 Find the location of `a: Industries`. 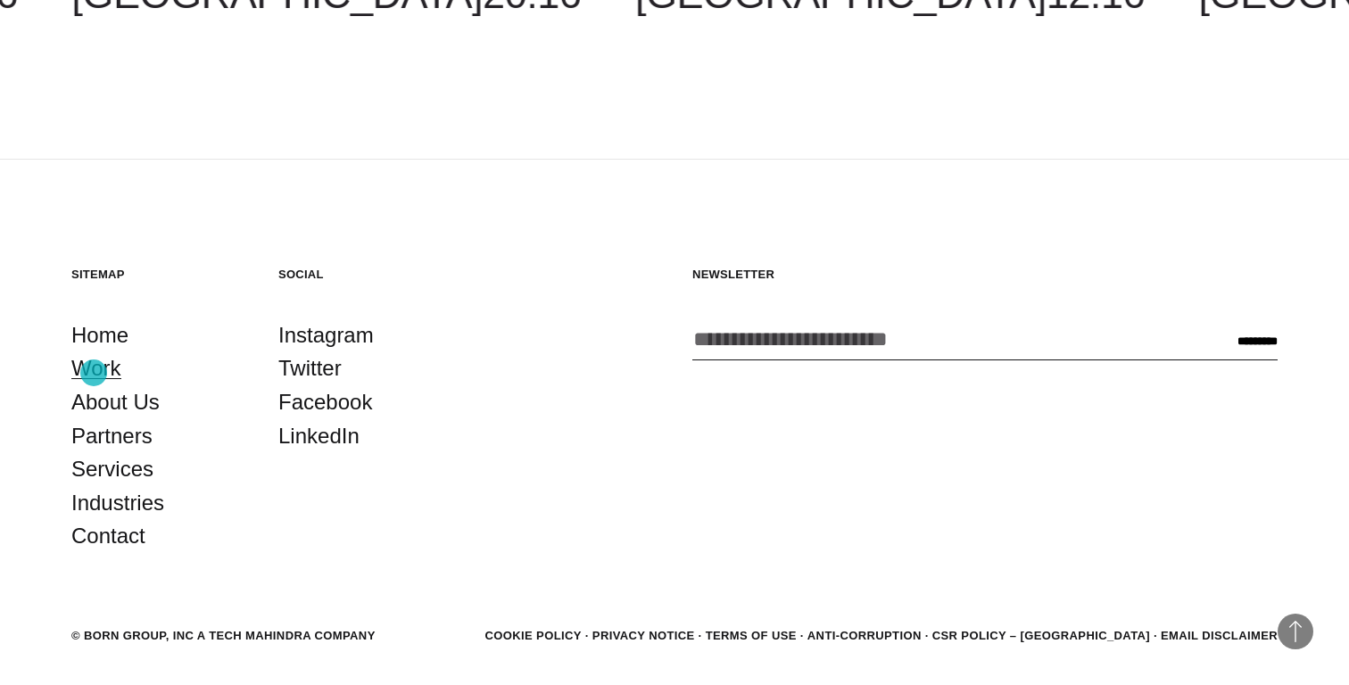

a: Industries is located at coordinates (118, 503).